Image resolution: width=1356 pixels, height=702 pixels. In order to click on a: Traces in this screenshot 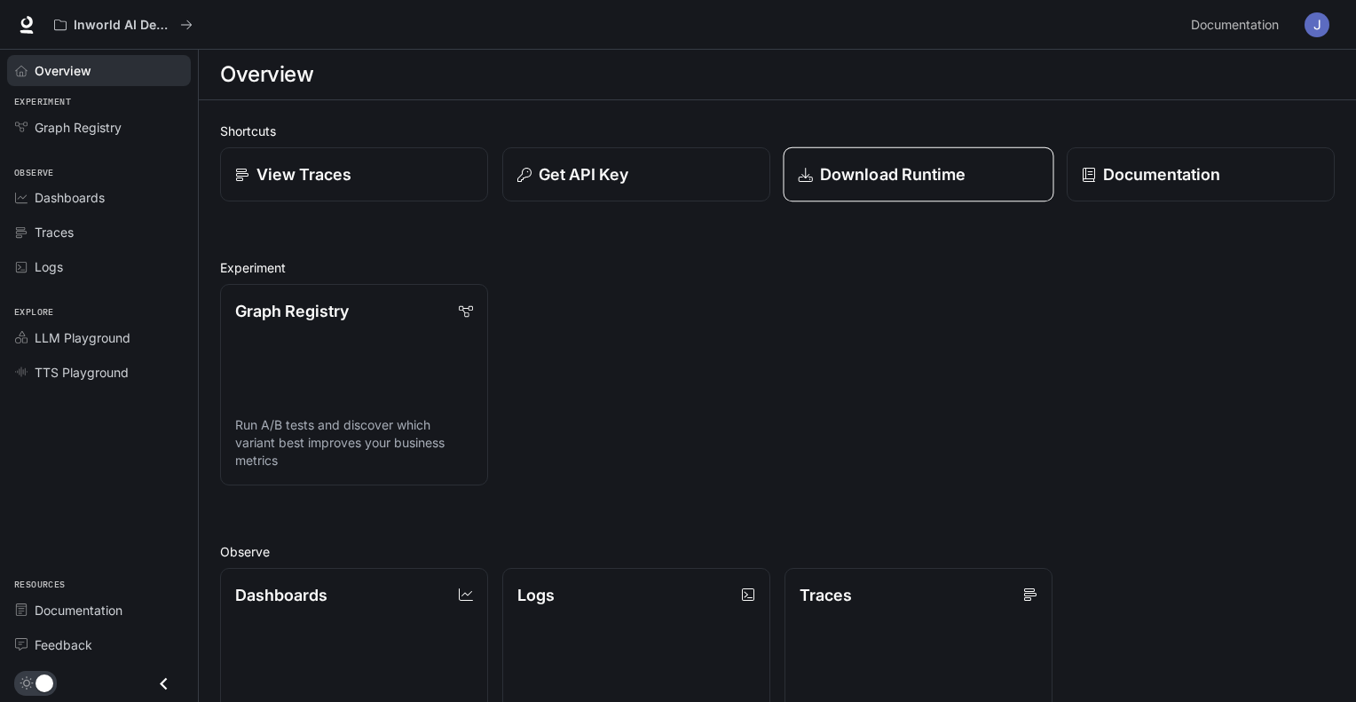, I will do `click(98, 232)`.